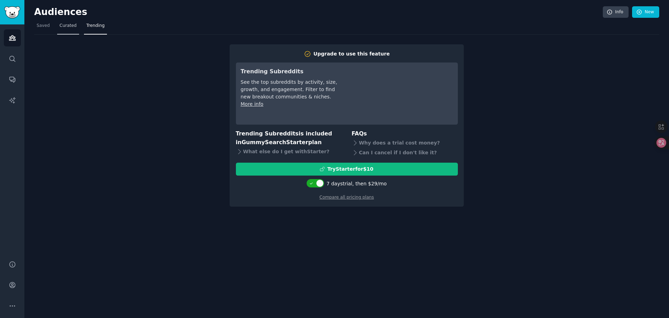  What do you see at coordinates (352, 54) in the screenshot?
I see `div: Upgrade to use this feature` at bounding box center [352, 54].